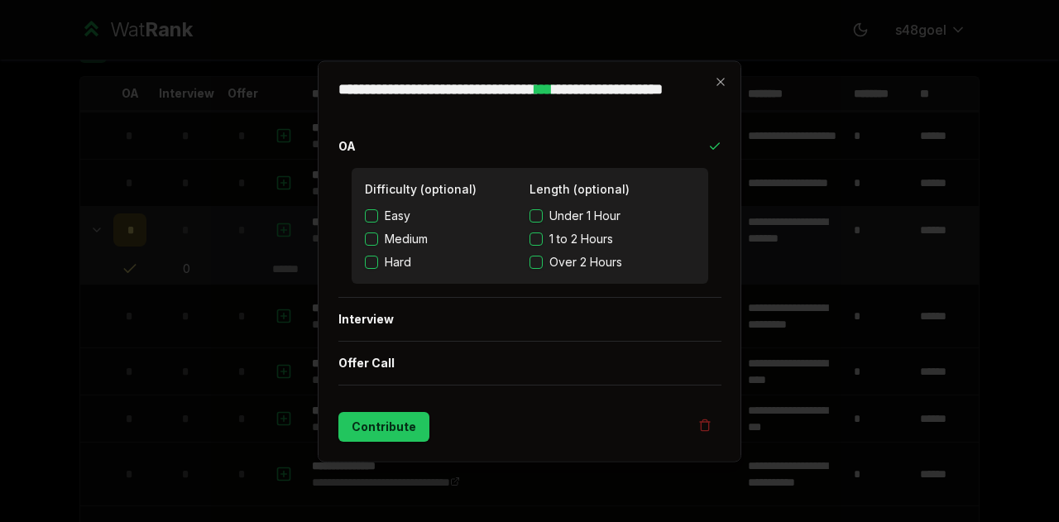 Image resolution: width=1059 pixels, height=522 pixels. Describe the element at coordinates (585, 215) in the screenshot. I see `span: Under 1 Hour` at that location.